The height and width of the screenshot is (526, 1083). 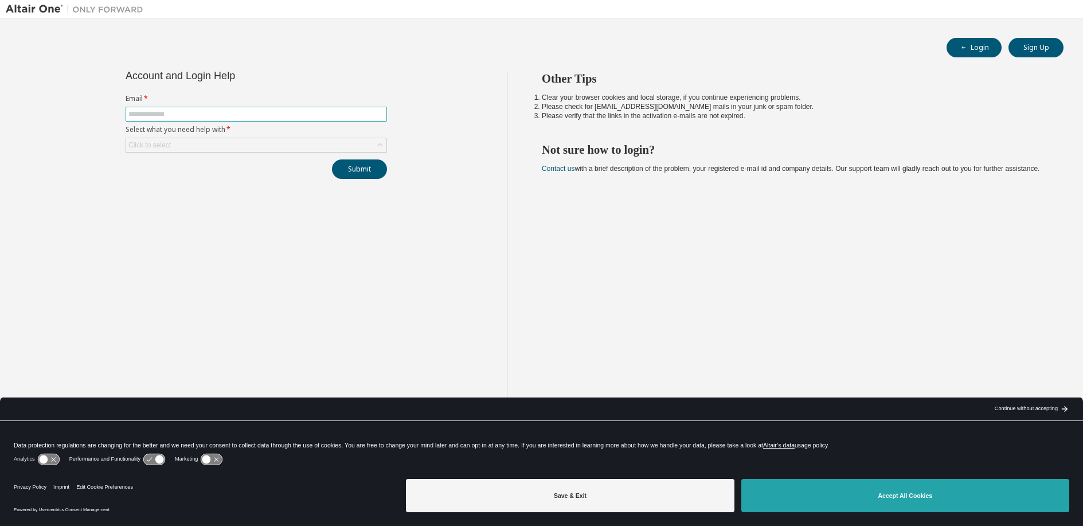 I want to click on h2: Other Tips, so click(x=792, y=79).